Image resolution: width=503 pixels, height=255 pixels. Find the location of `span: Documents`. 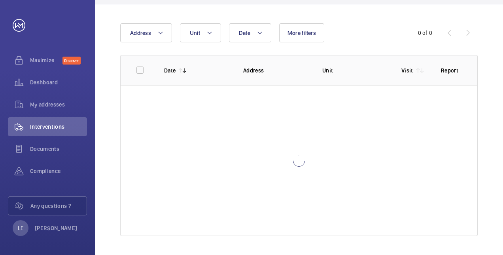

span: Documents is located at coordinates (59, 149).